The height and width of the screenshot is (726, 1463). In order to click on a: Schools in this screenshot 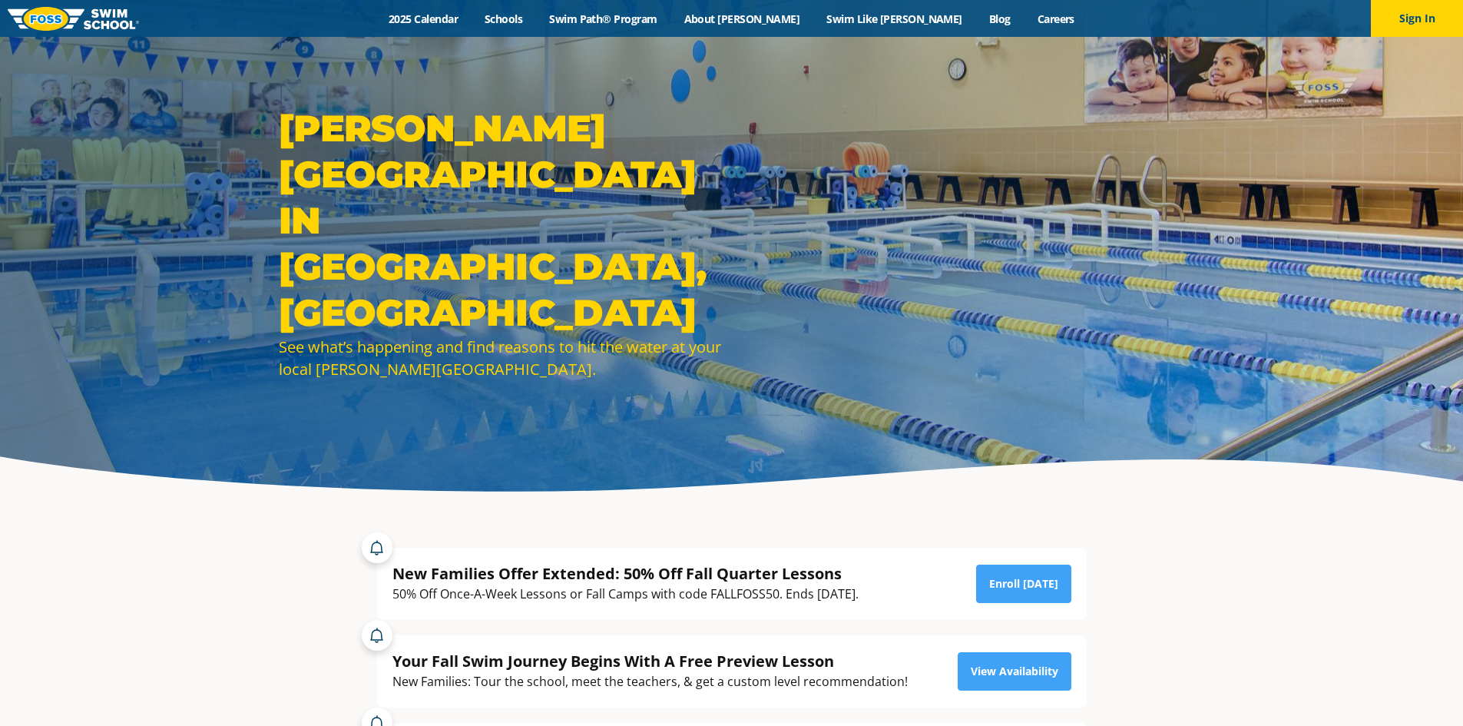, I will do `click(504, 18)`.